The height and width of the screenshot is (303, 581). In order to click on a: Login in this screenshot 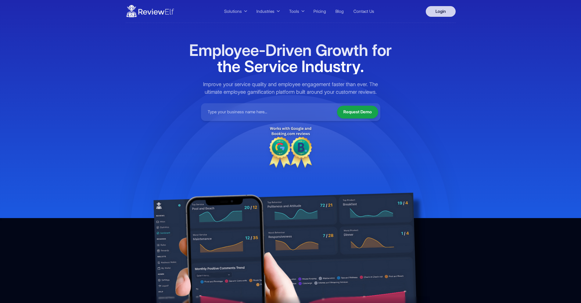, I will do `click(441, 11)`.